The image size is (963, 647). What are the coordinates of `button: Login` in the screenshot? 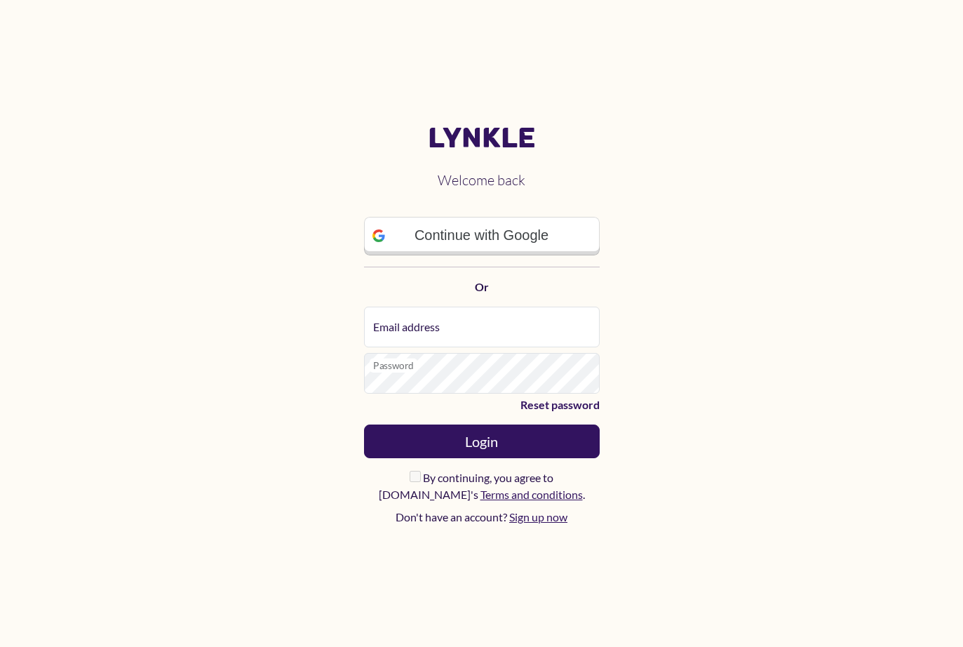 It's located at (482, 441).